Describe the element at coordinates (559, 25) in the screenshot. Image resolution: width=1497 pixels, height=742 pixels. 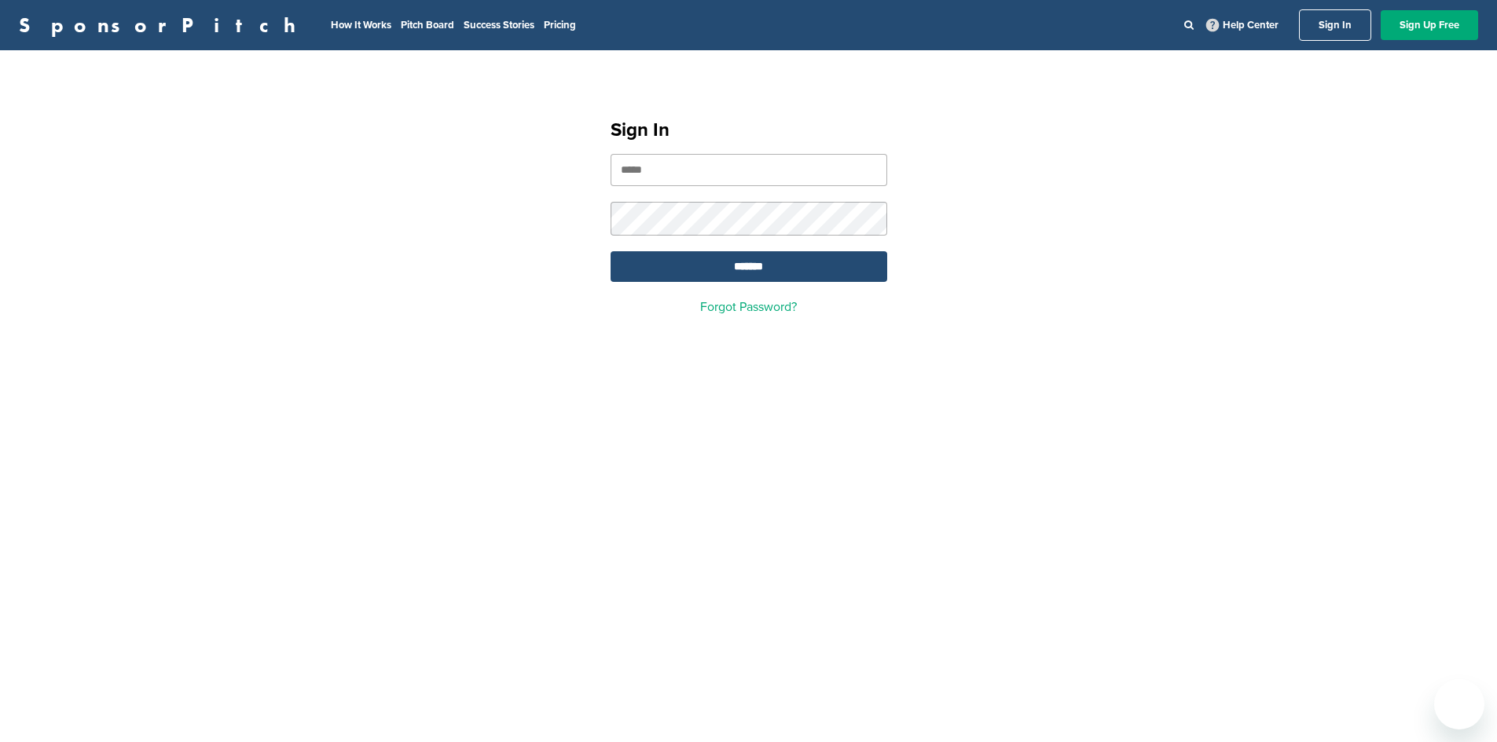
I see `a: Pricing` at that location.